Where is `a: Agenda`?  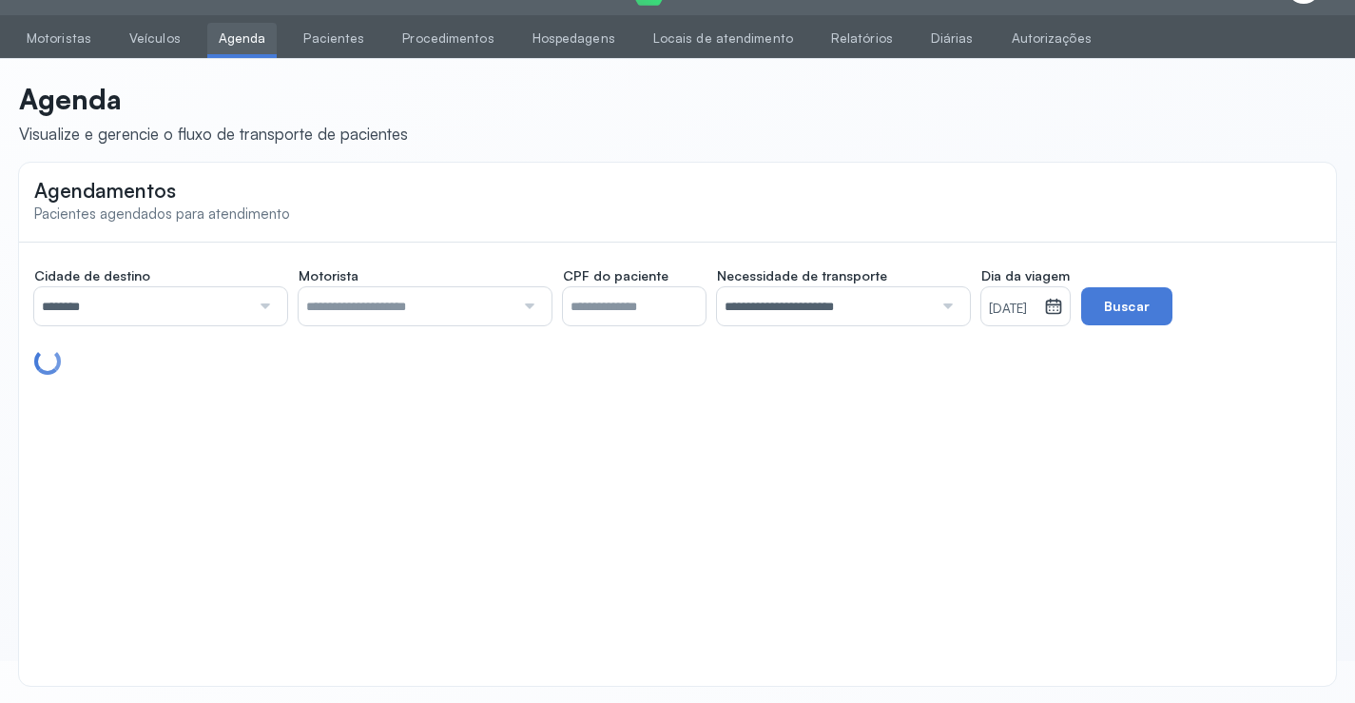 a: Agenda is located at coordinates (243, 38).